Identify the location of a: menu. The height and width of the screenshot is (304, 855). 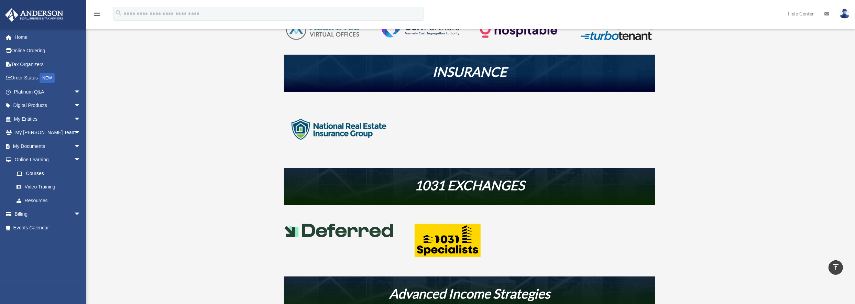
(97, 15).